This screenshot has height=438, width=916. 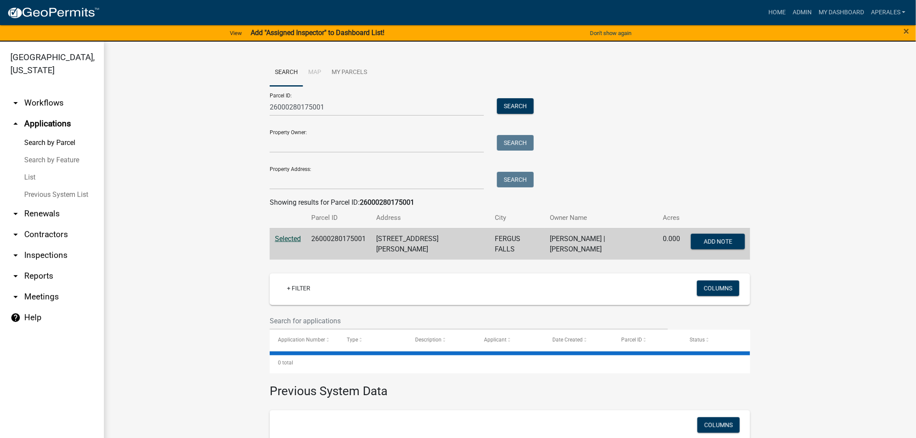 I want to click on strong: Add "Assigned Inspector" to Dashboard List!, so click(x=317, y=32).